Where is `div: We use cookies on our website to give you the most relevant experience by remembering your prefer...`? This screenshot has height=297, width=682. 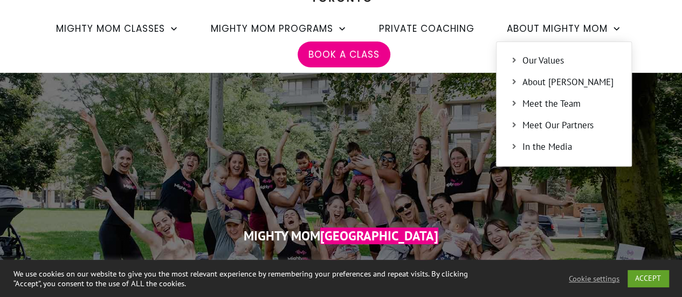 div: We use cookies on our website to give you the most relevant experience by remembering your prefer... is located at coordinates (243, 279).